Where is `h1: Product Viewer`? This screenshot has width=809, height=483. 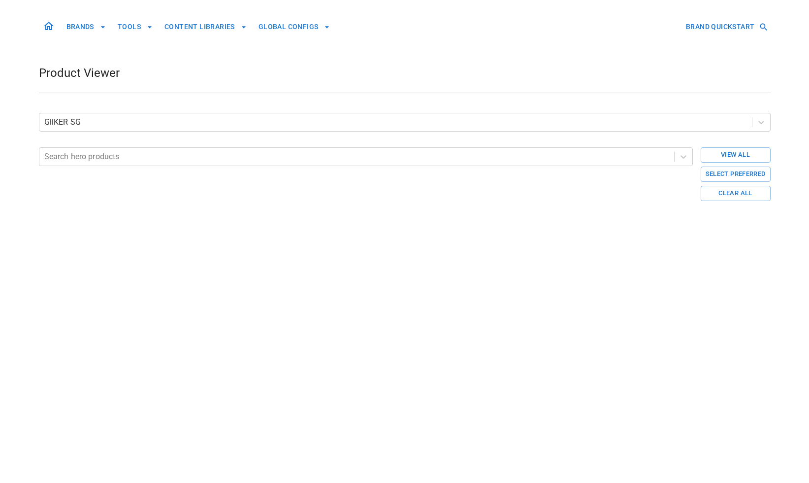 h1: Product Viewer is located at coordinates (79, 73).